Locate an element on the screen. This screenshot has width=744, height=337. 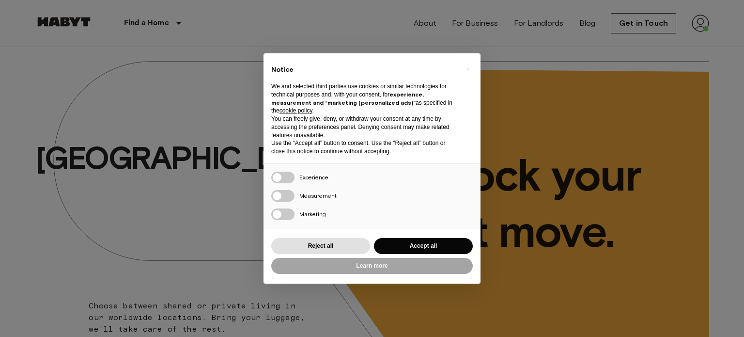
p: We and selected third parties use cookies or similar technologies for technical purposes and, wit... is located at coordinates (364, 98).